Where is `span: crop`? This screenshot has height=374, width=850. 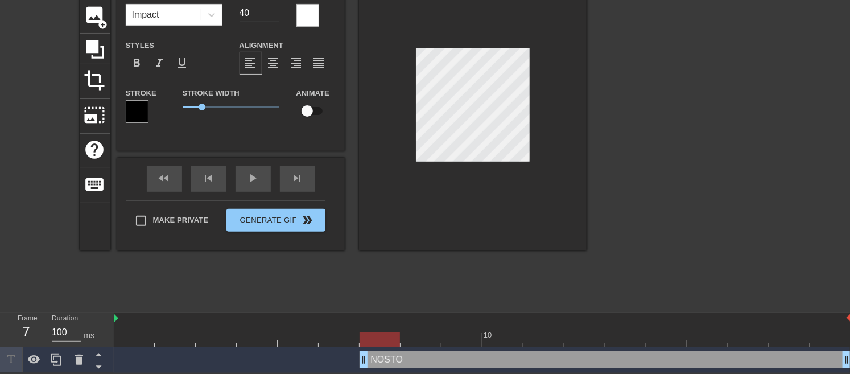
span: crop is located at coordinates (95, 80).